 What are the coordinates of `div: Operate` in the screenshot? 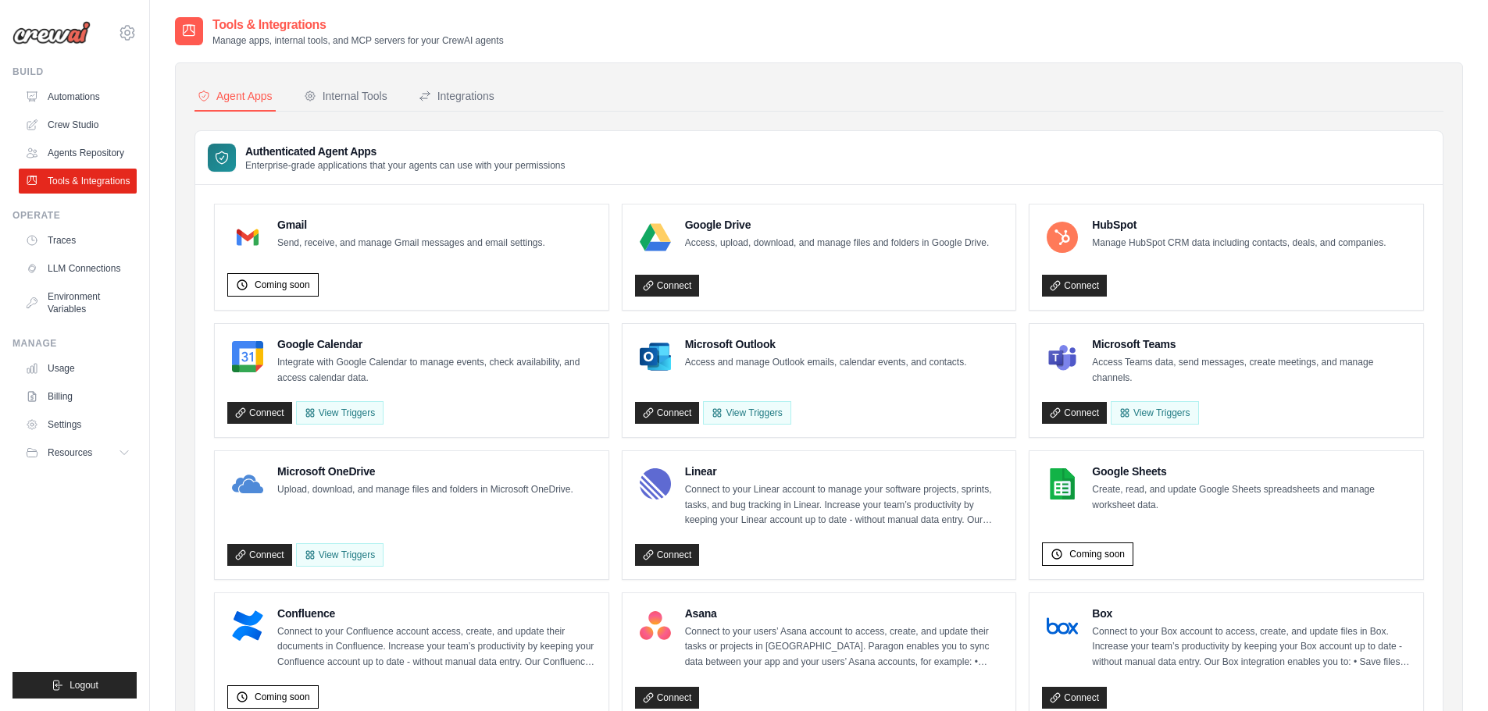 It's located at (74, 216).